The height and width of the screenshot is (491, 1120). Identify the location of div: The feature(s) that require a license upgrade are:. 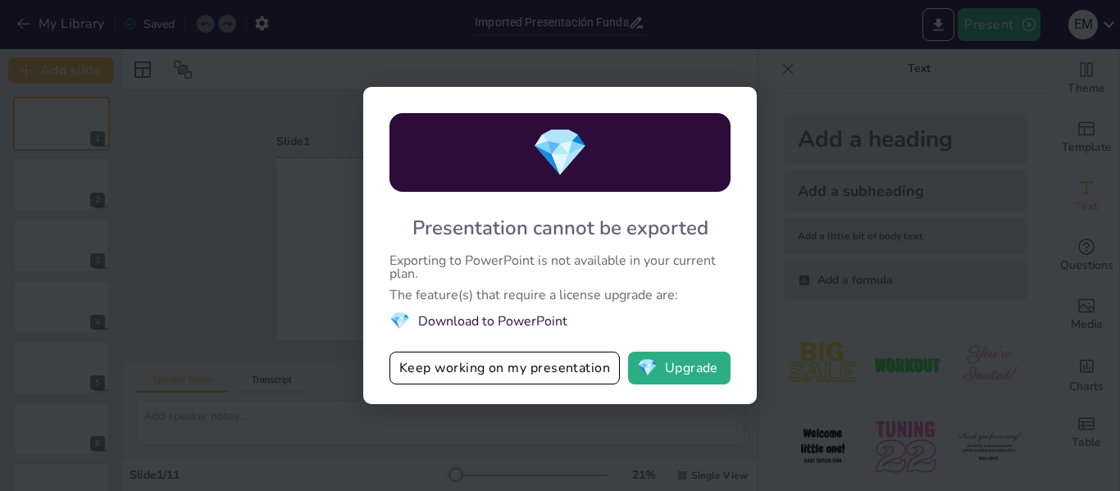
(560, 295).